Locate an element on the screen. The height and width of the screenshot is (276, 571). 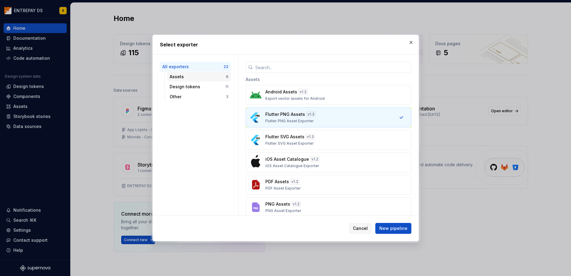
h2: Select exporter is located at coordinates (286, 45).